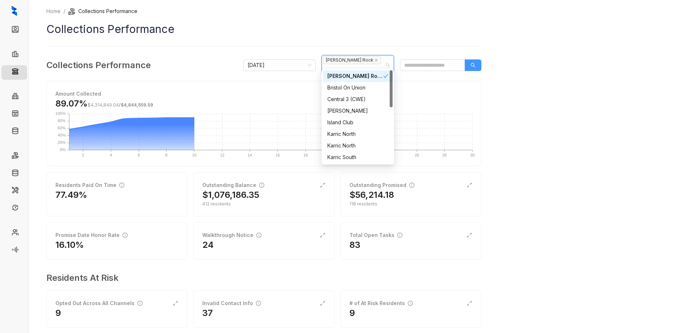  Describe the element at coordinates (14, 11) in the screenshot. I see `img: logo` at that location.